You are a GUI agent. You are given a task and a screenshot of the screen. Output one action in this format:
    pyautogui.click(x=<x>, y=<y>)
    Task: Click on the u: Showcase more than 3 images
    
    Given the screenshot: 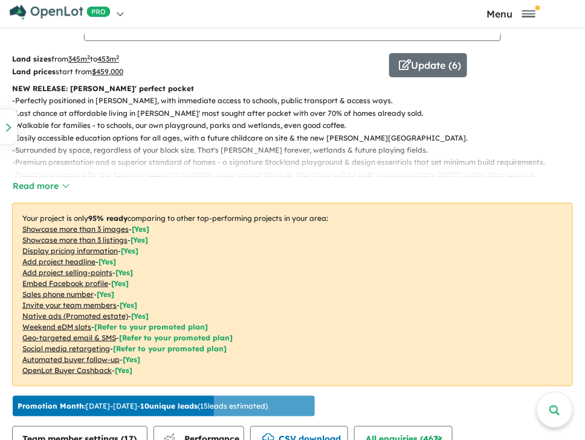 What is the action you would take?
    pyautogui.click(x=75, y=229)
    